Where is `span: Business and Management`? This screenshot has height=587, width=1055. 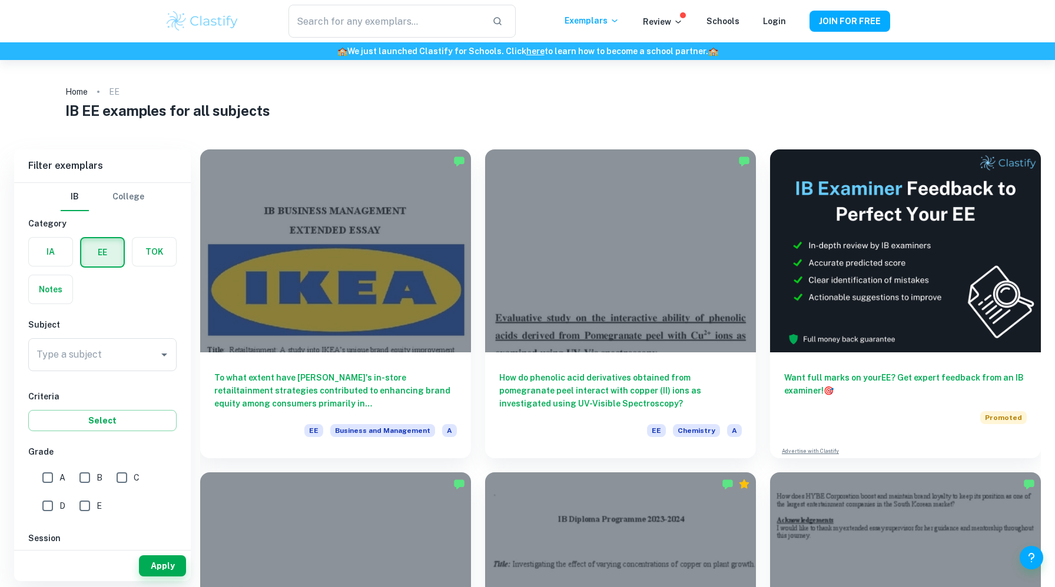 span: Business and Management is located at coordinates (383, 431).